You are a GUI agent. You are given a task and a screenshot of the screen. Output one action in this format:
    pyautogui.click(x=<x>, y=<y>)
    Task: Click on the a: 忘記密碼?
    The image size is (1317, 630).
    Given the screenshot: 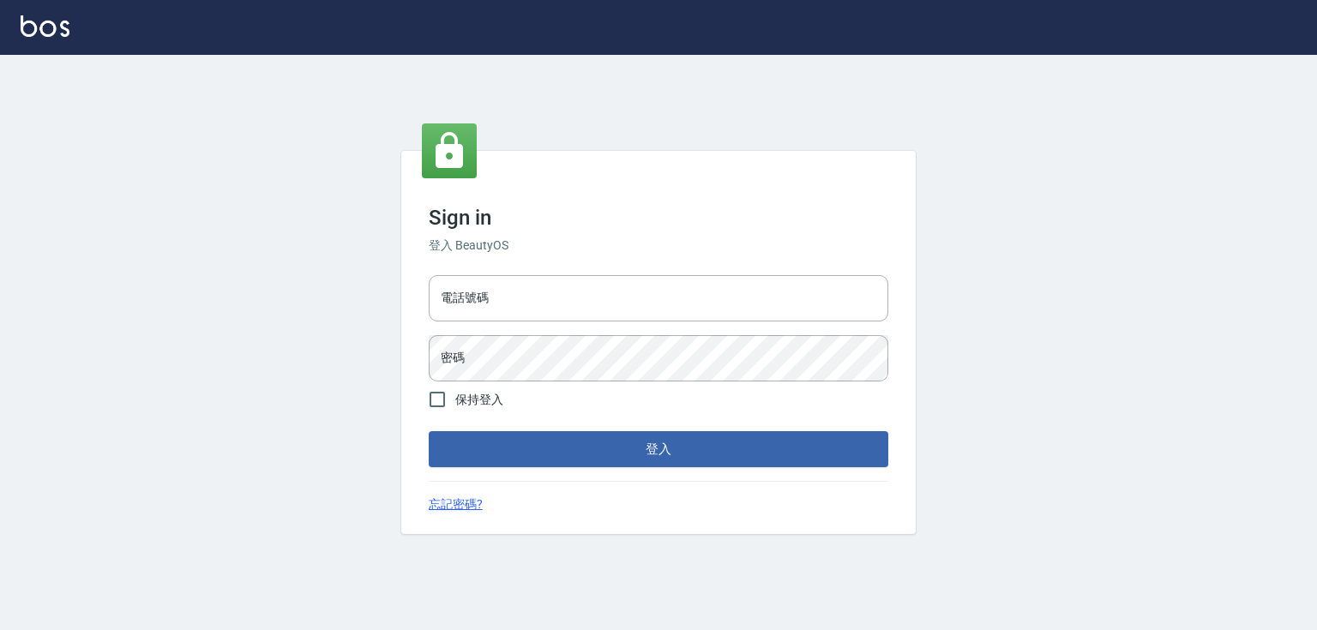 What is the action you would take?
    pyautogui.click(x=455, y=504)
    